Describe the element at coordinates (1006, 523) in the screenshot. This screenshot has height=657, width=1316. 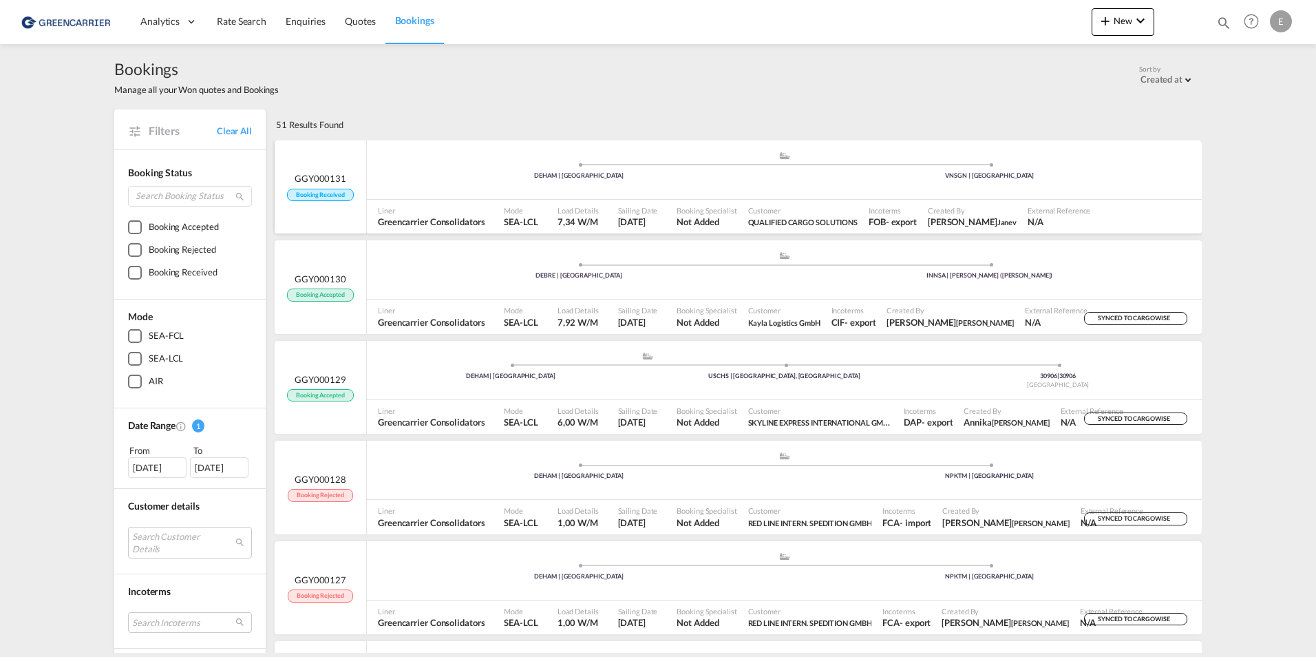
I see `span: Isabel Huebner` at that location.